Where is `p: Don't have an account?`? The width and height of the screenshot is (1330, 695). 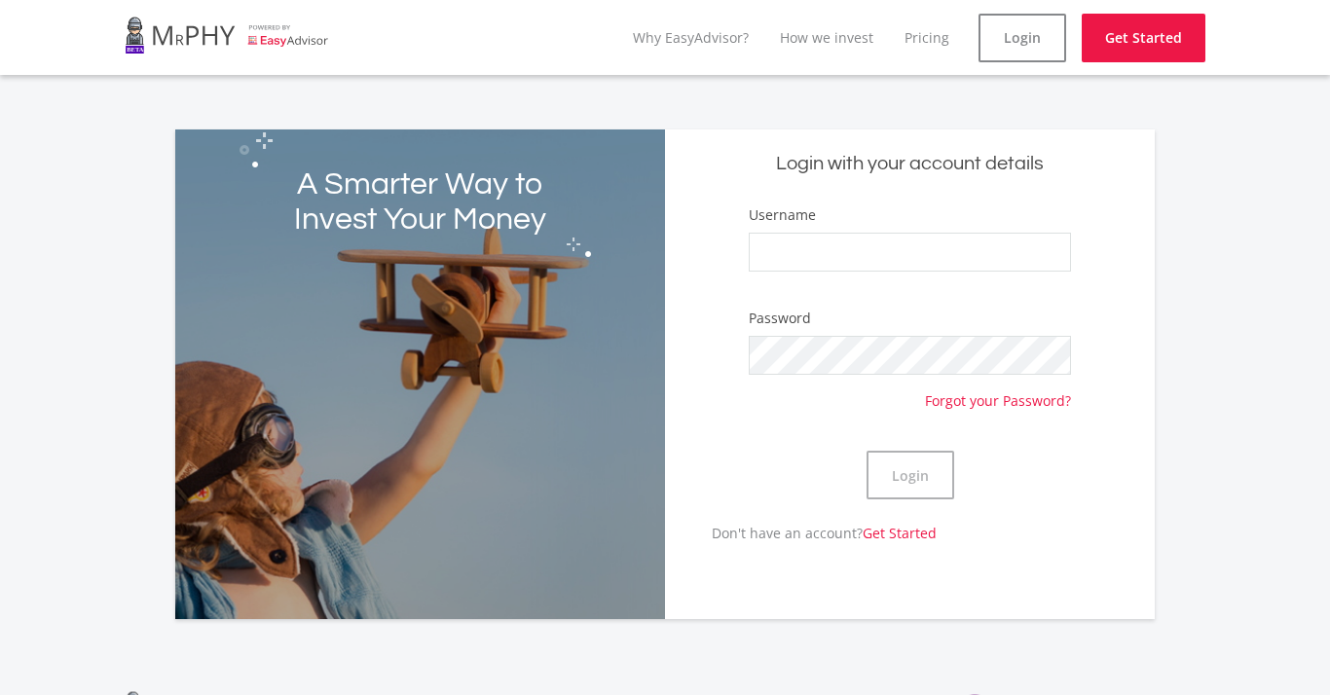
p: Don't have an account? is located at coordinates (800, 532).